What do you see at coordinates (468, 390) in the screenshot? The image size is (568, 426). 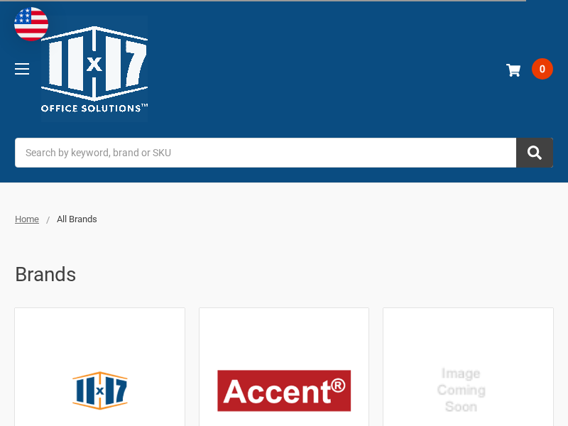 I see `img: BrandDefault.gif` at bounding box center [468, 390].